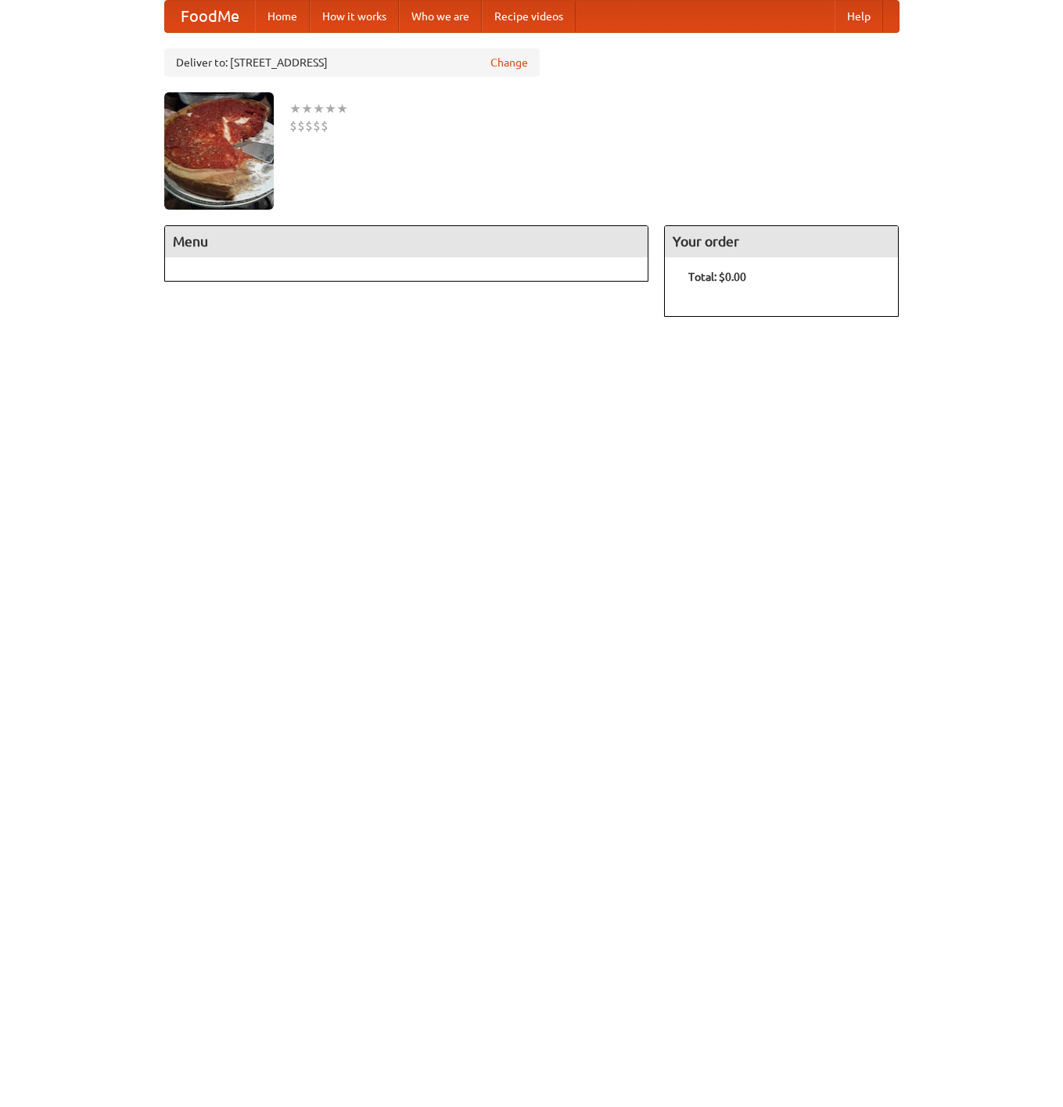 This screenshot has width=1063, height=1107. I want to click on a: Who we are, so click(441, 16).